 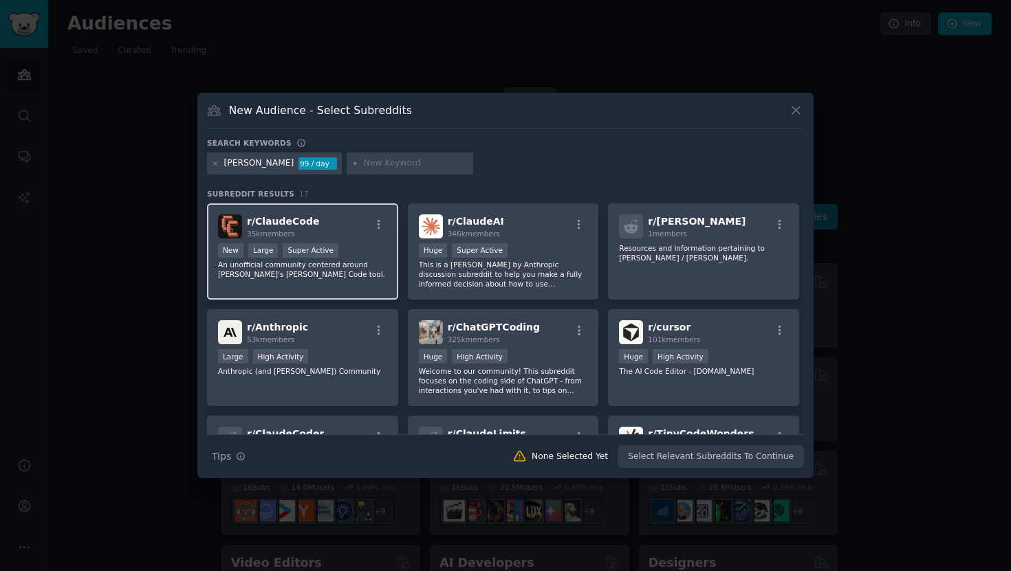 What do you see at coordinates (270, 234) in the screenshot?
I see `span: 35k members` at bounding box center [270, 234].